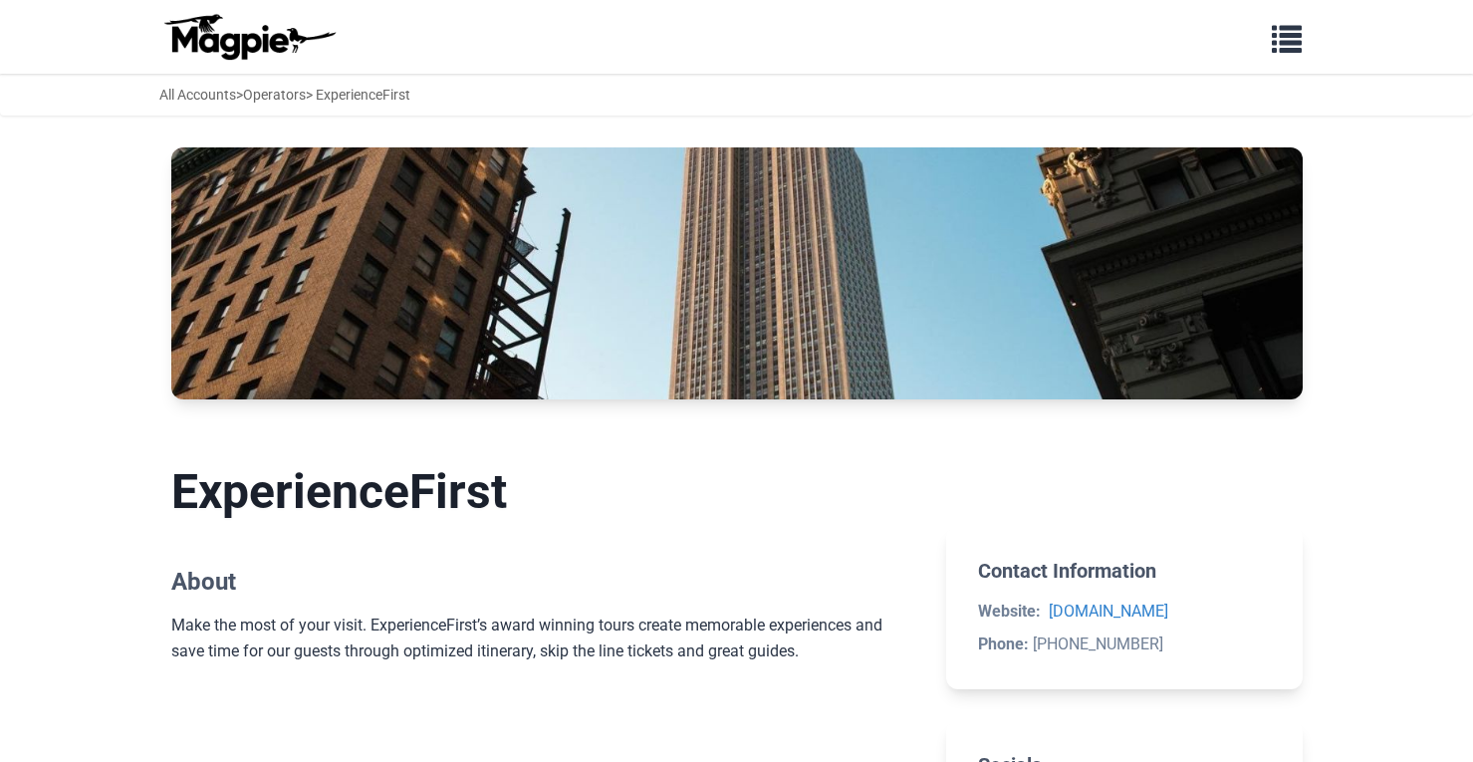 This screenshot has width=1473, height=762. Describe the element at coordinates (737, 273) in the screenshot. I see `img: ExperienceFirst` at that location.